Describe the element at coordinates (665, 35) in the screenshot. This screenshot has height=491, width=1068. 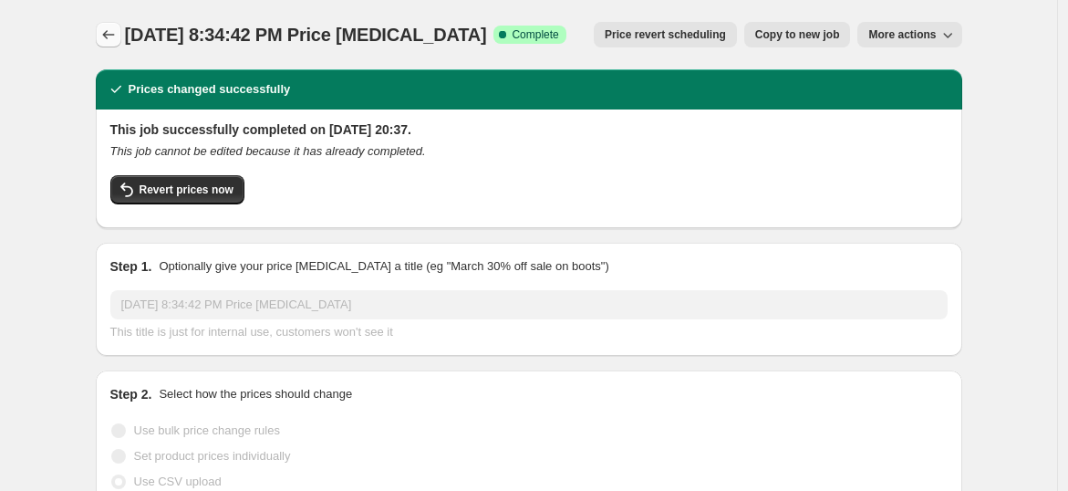
I see `span: Price revert scheduling` at that location.